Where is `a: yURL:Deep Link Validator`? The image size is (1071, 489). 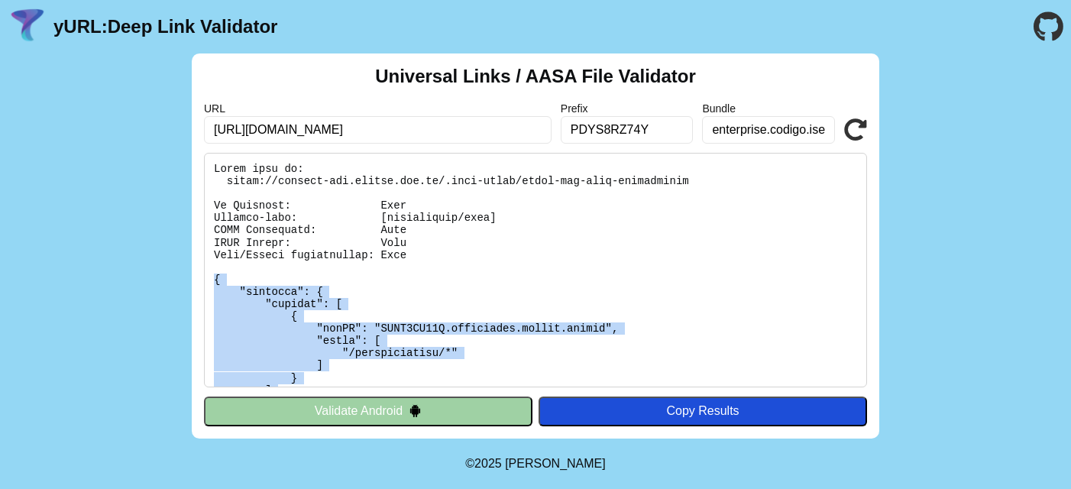 a: yURL:Deep Link Validator is located at coordinates (165, 27).